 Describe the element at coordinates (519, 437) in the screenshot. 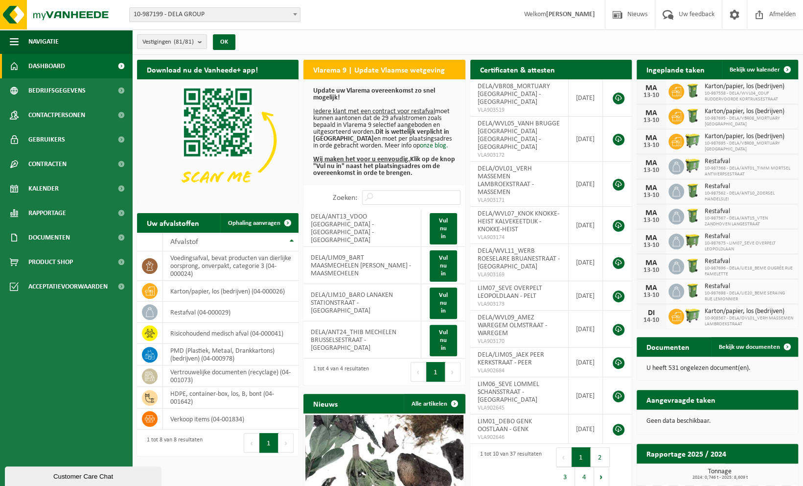

I see `span: VLA902646` at that location.